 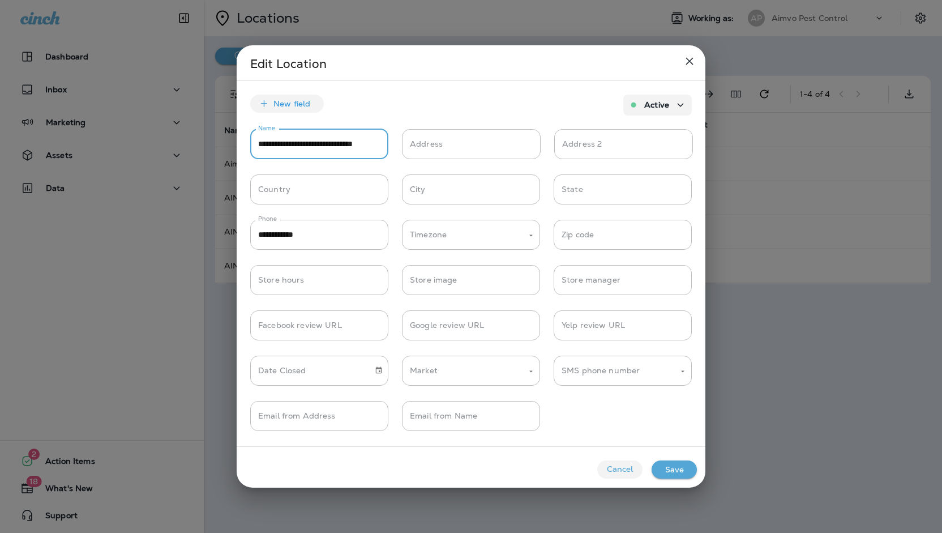 What do you see at coordinates (657, 105) in the screenshot?
I see `button: Active` at bounding box center [657, 105].